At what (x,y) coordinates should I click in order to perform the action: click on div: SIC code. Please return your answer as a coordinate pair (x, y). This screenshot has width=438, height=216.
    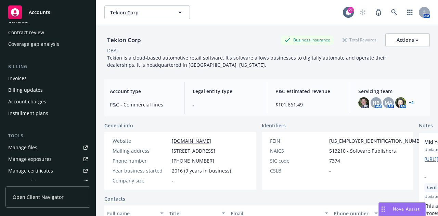
    Looking at the image, I should click on (298, 161).